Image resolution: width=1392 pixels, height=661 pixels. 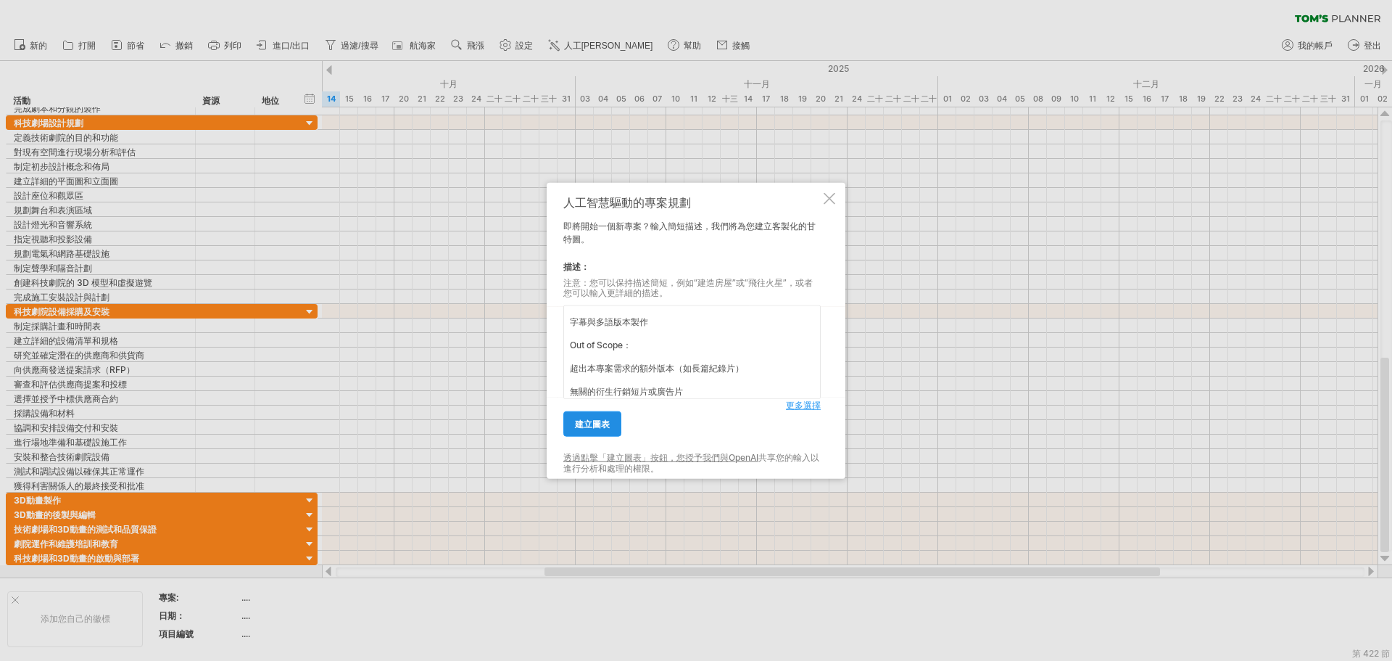 What do you see at coordinates (592, 423) in the screenshot?
I see `font: 建立圖表` at bounding box center [592, 423].